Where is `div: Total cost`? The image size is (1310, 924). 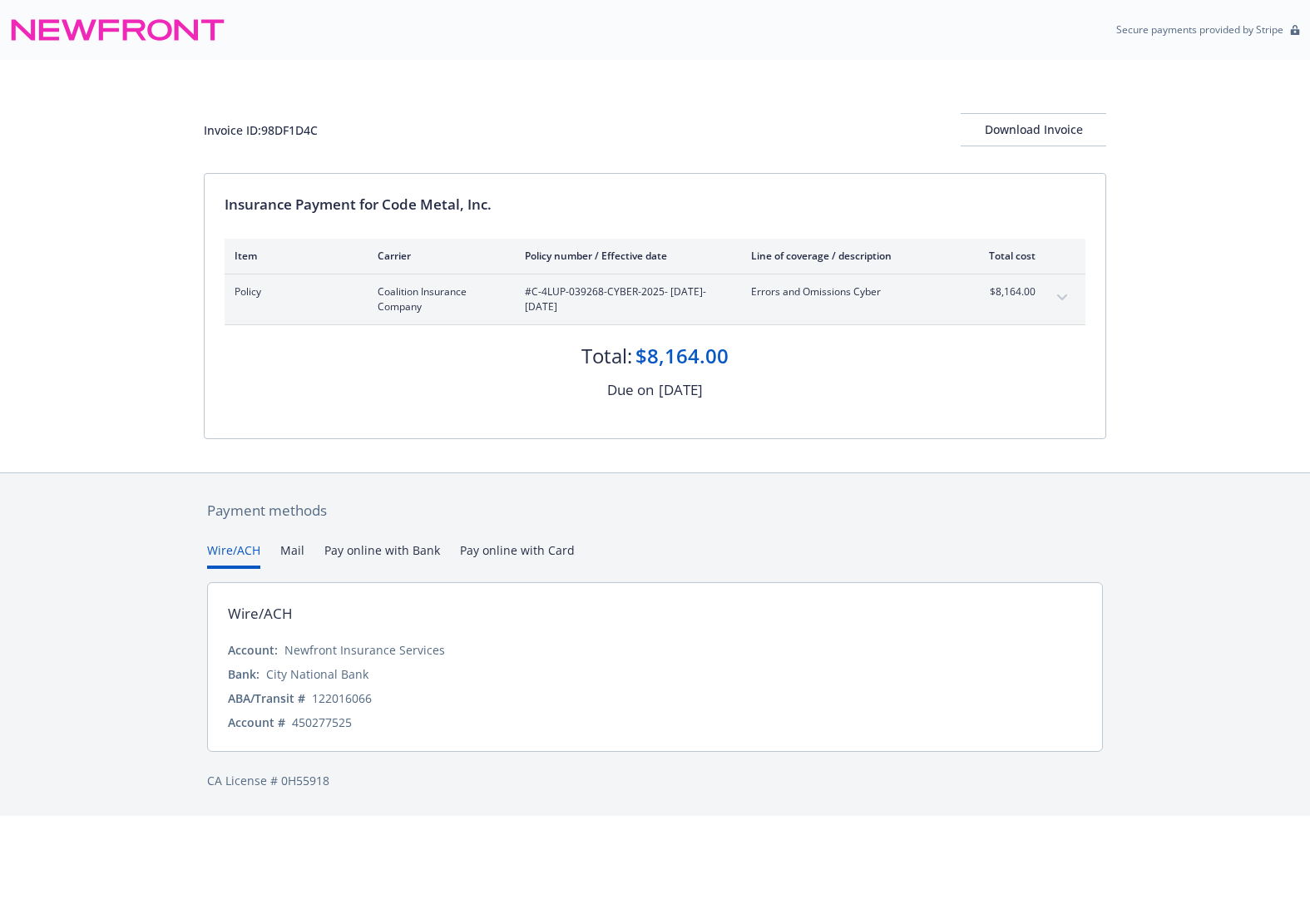 div: Total cost is located at coordinates (1004, 255).